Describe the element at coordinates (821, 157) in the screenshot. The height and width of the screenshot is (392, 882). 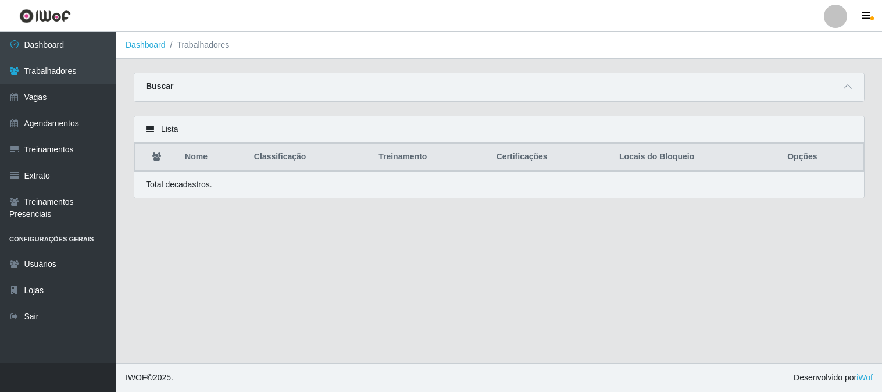
I see `th: Opções` at that location.